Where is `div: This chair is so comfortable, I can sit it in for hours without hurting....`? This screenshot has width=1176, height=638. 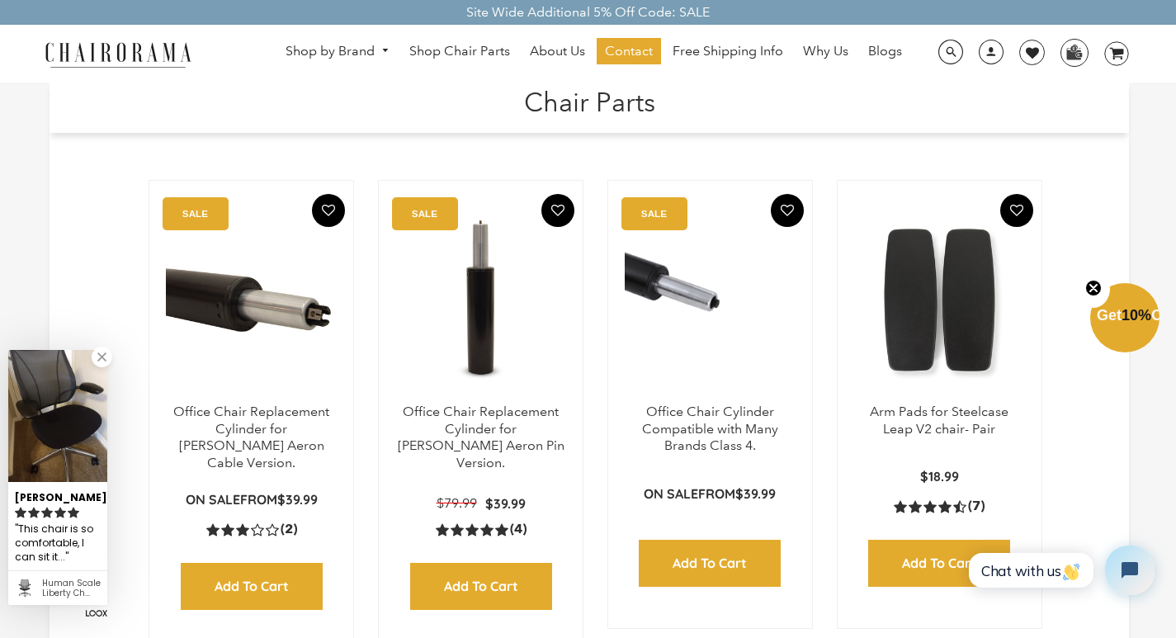 div: This chair is so comfortable, I can sit it in for hours without hurting.... is located at coordinates (58, 543).